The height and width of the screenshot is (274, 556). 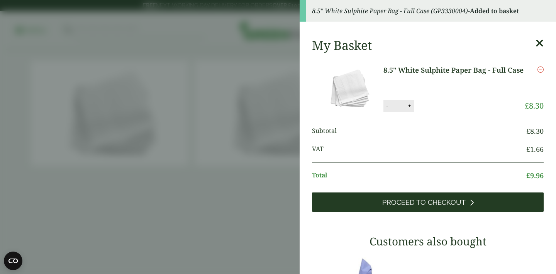 What do you see at coordinates (494, 11) in the screenshot?
I see `strong: Added to basket` at bounding box center [494, 11].